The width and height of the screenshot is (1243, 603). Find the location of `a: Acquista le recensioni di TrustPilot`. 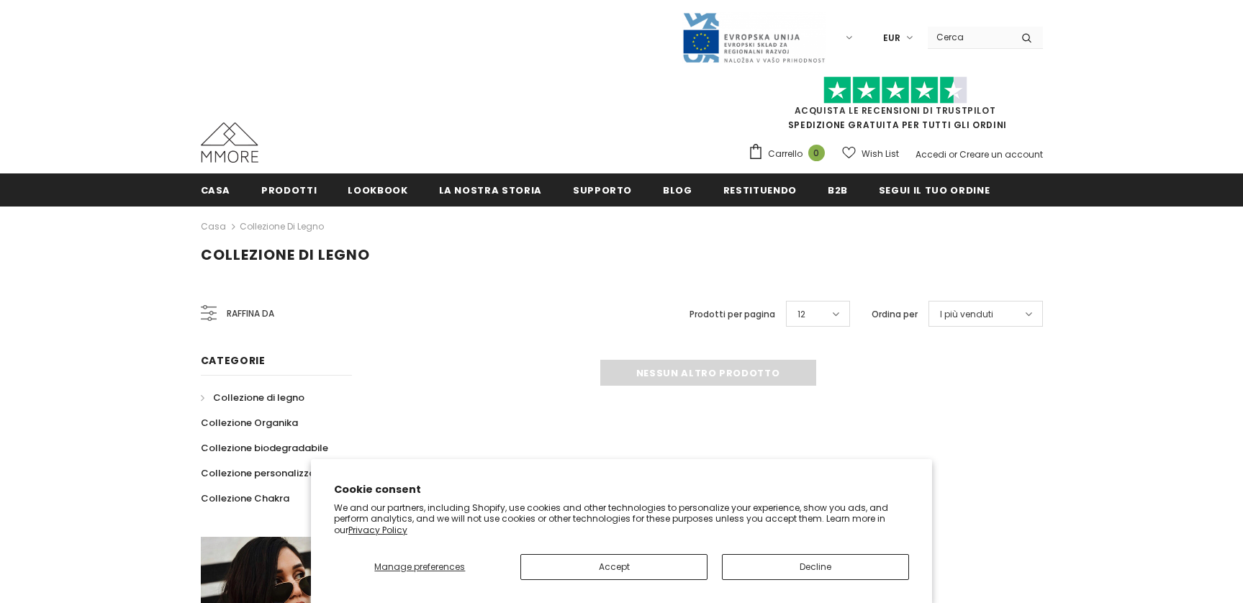

a: Acquista le recensioni di TrustPilot is located at coordinates (896, 110).